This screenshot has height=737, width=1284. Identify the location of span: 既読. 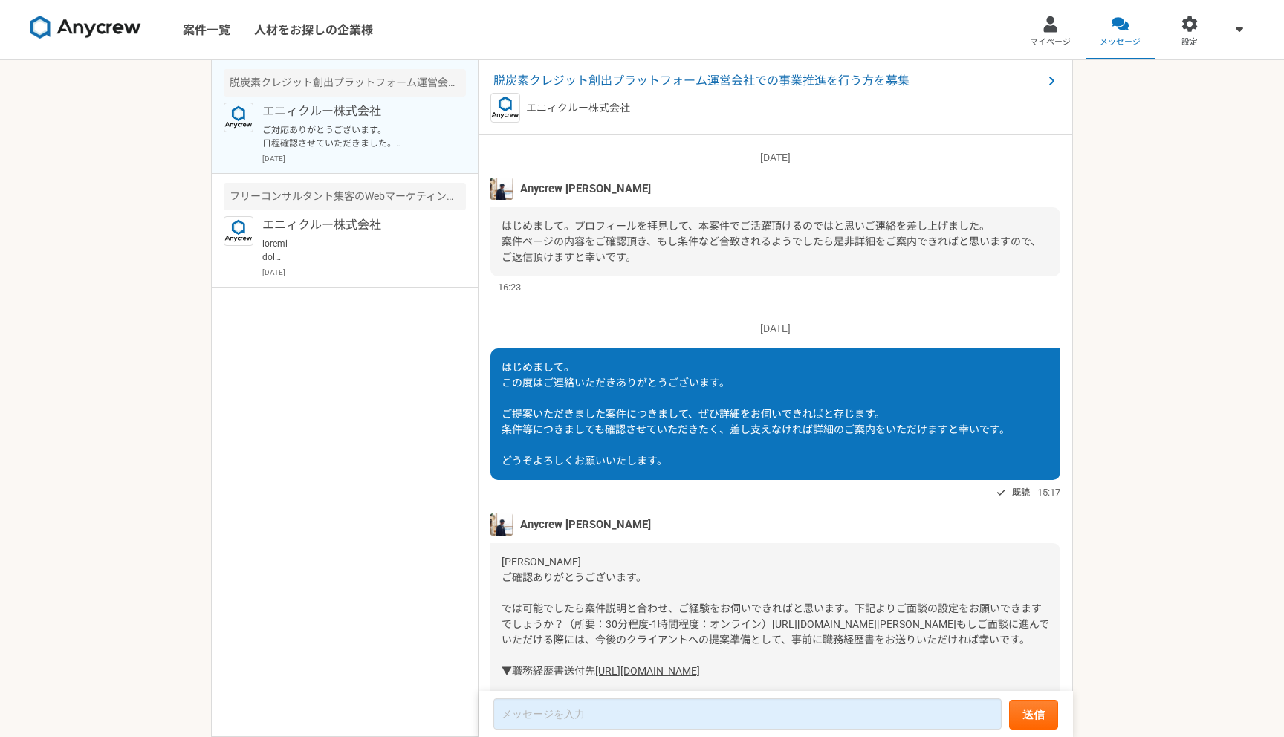
(1021, 492).